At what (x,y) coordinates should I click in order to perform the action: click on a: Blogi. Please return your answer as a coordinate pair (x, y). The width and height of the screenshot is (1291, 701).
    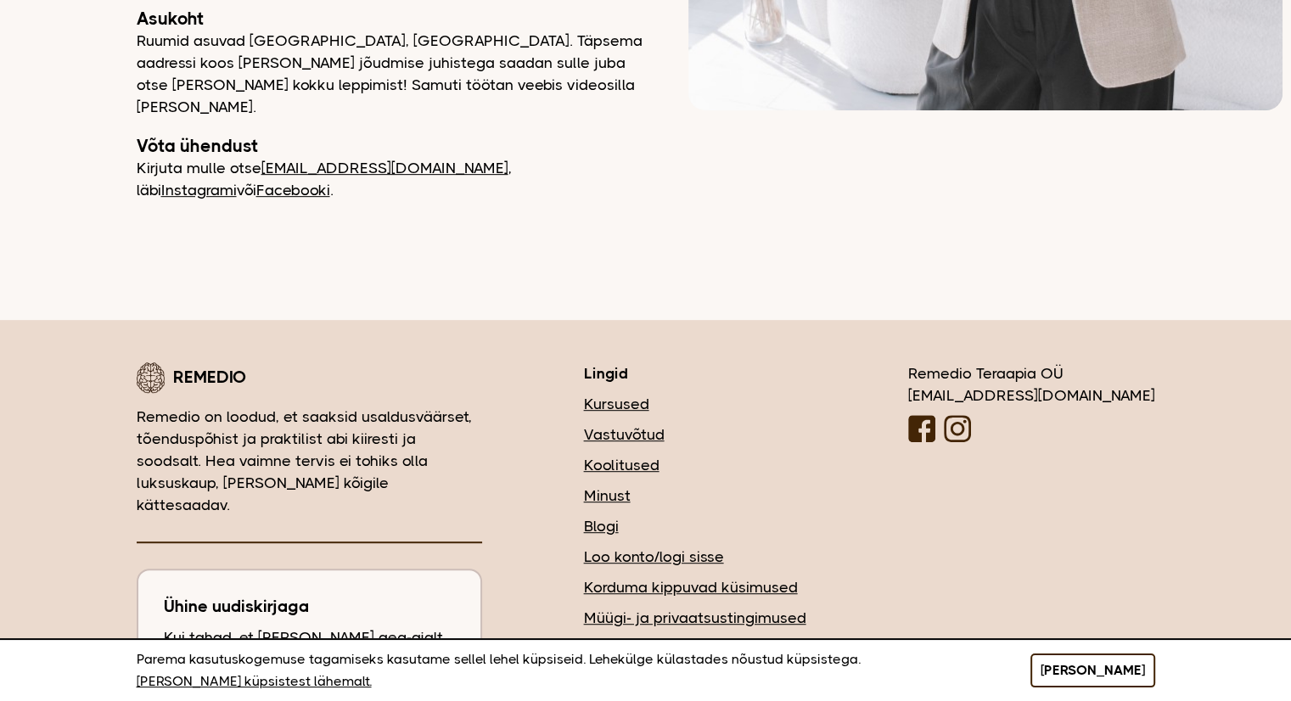
    Looking at the image, I should click on (695, 526).